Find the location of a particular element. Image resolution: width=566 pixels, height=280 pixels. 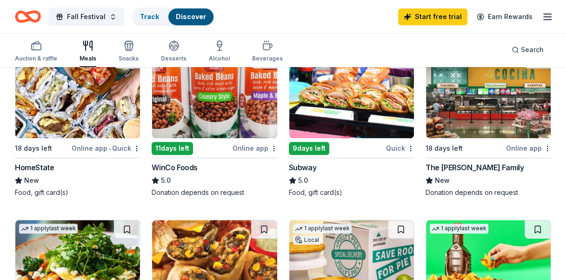

a: Home is located at coordinates (28, 16).